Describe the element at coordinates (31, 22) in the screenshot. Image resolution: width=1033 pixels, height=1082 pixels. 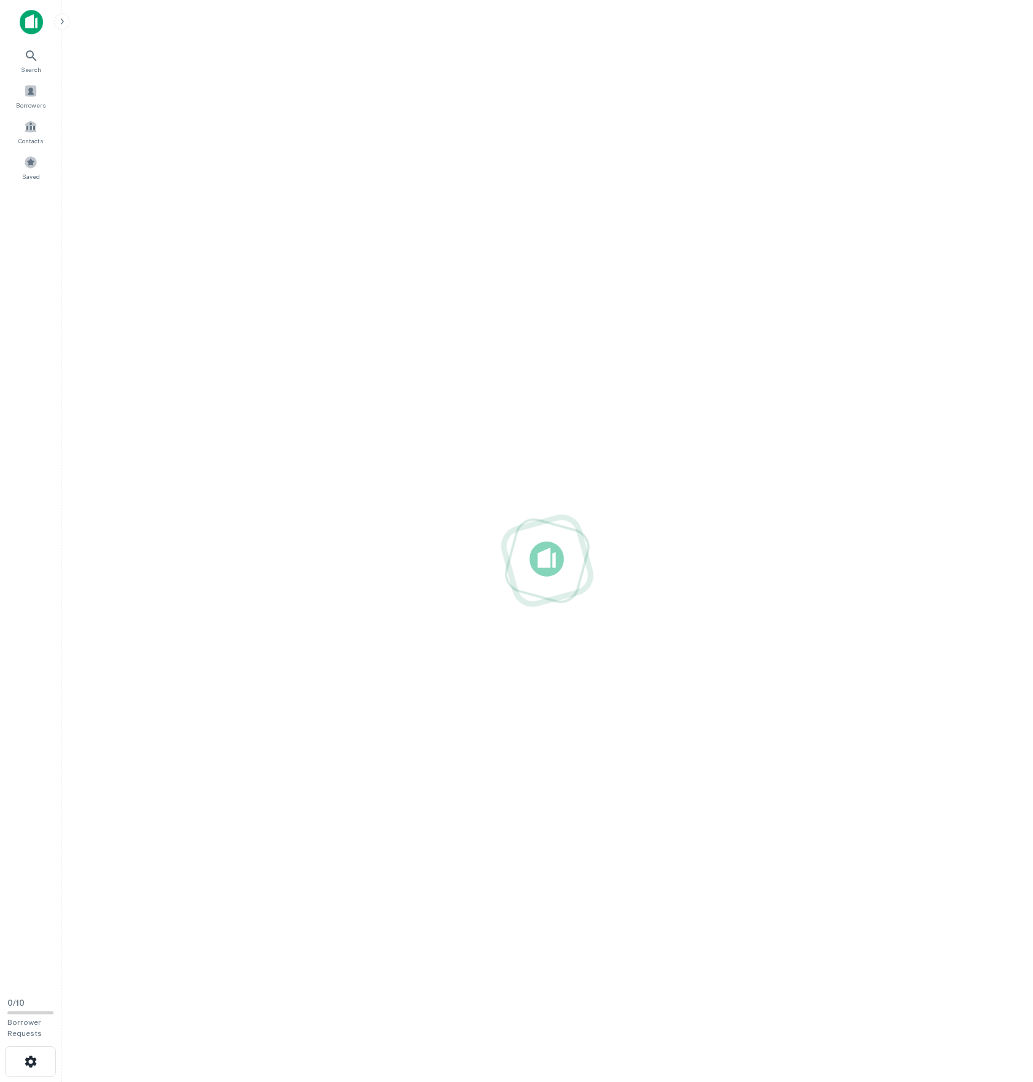
I see `img: capitalize-icon.png` at that location.